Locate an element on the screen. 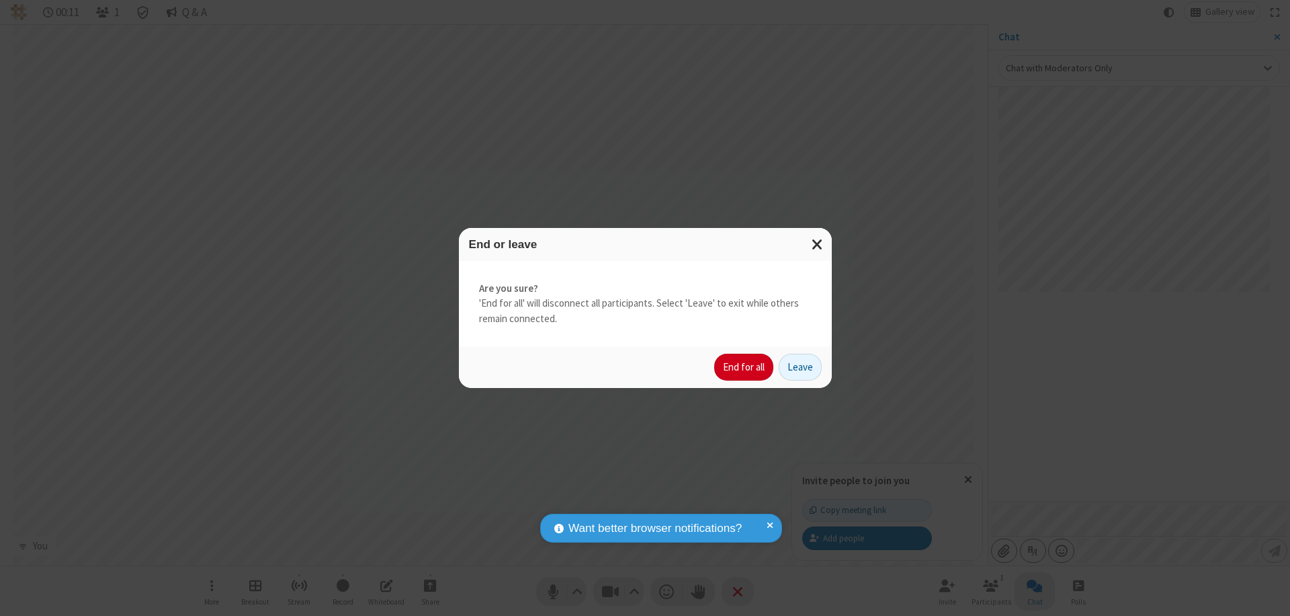 The image size is (1290, 616). div: 'End for all' will disconnect all participants. Select 'Leave' to exit while others remain connec... is located at coordinates (645, 304).